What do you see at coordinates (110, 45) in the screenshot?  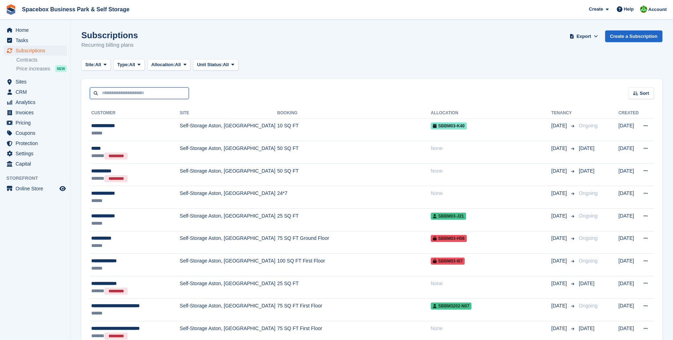 I see `p: Recurring billing plans` at bounding box center [110, 45].